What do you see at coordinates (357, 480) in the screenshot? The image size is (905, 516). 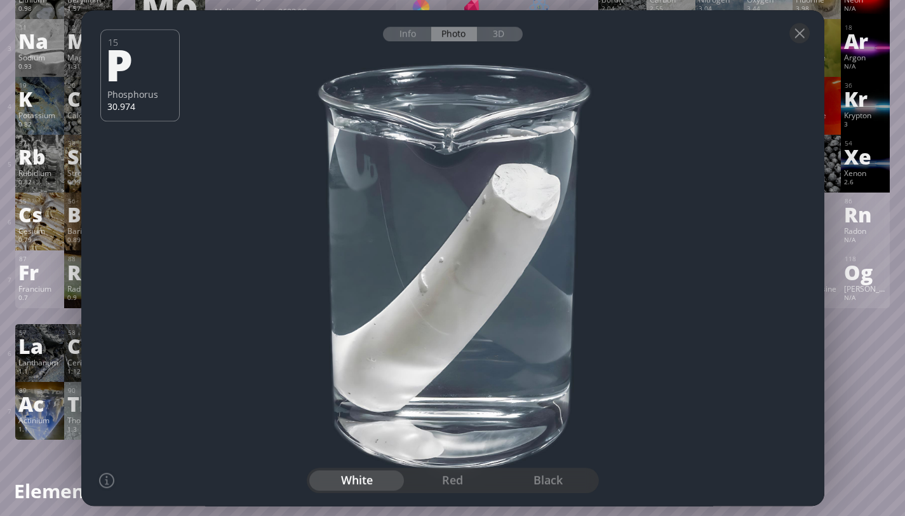 I see `div: white` at bounding box center [357, 480].